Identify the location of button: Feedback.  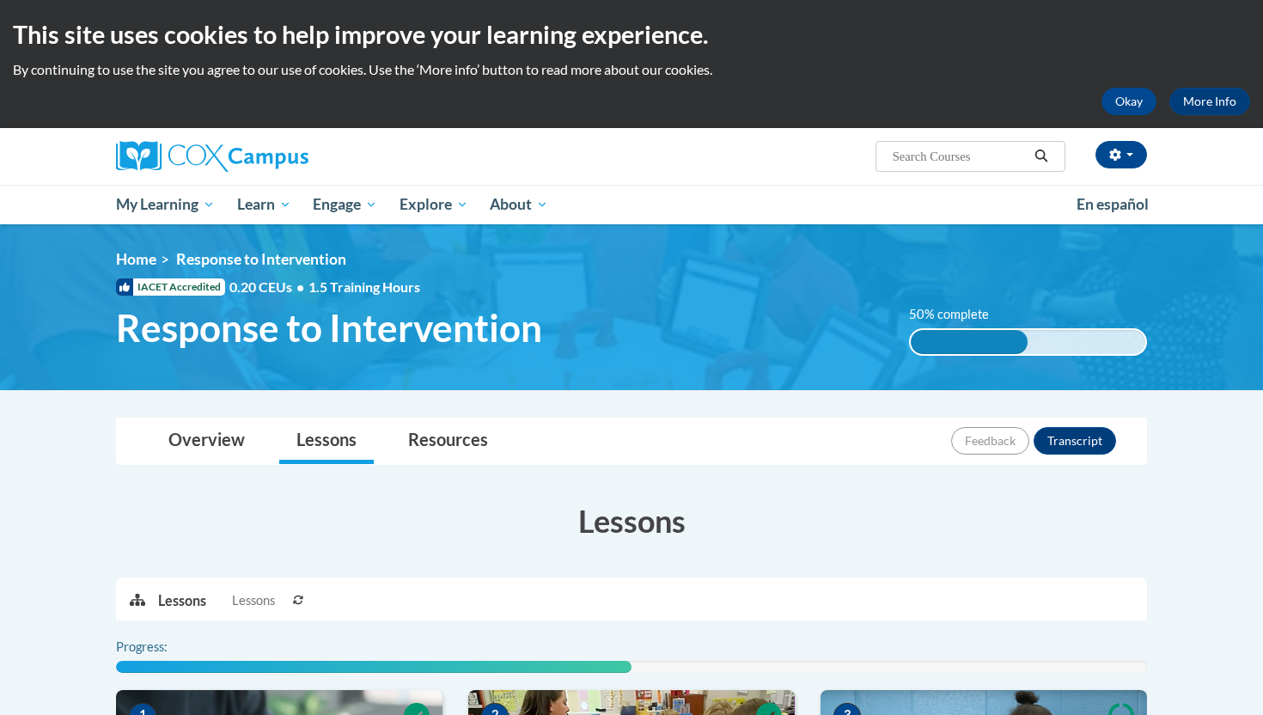
(990, 441).